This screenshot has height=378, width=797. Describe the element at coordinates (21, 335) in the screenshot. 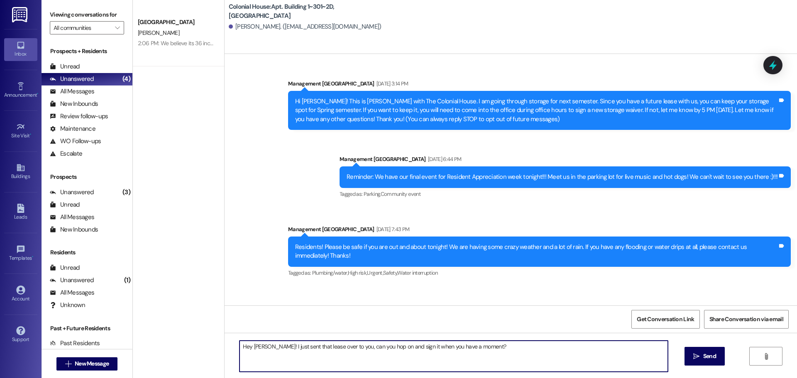

I see `a: Support` at that location.